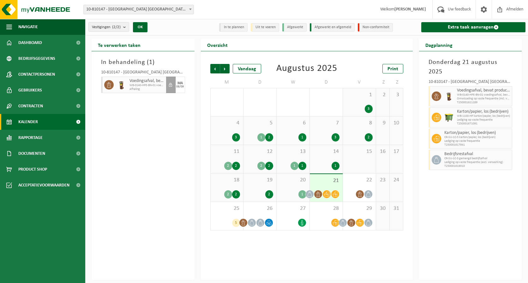 This screenshot has height=283, width=528. I want to click on span: 17, so click(397, 151).